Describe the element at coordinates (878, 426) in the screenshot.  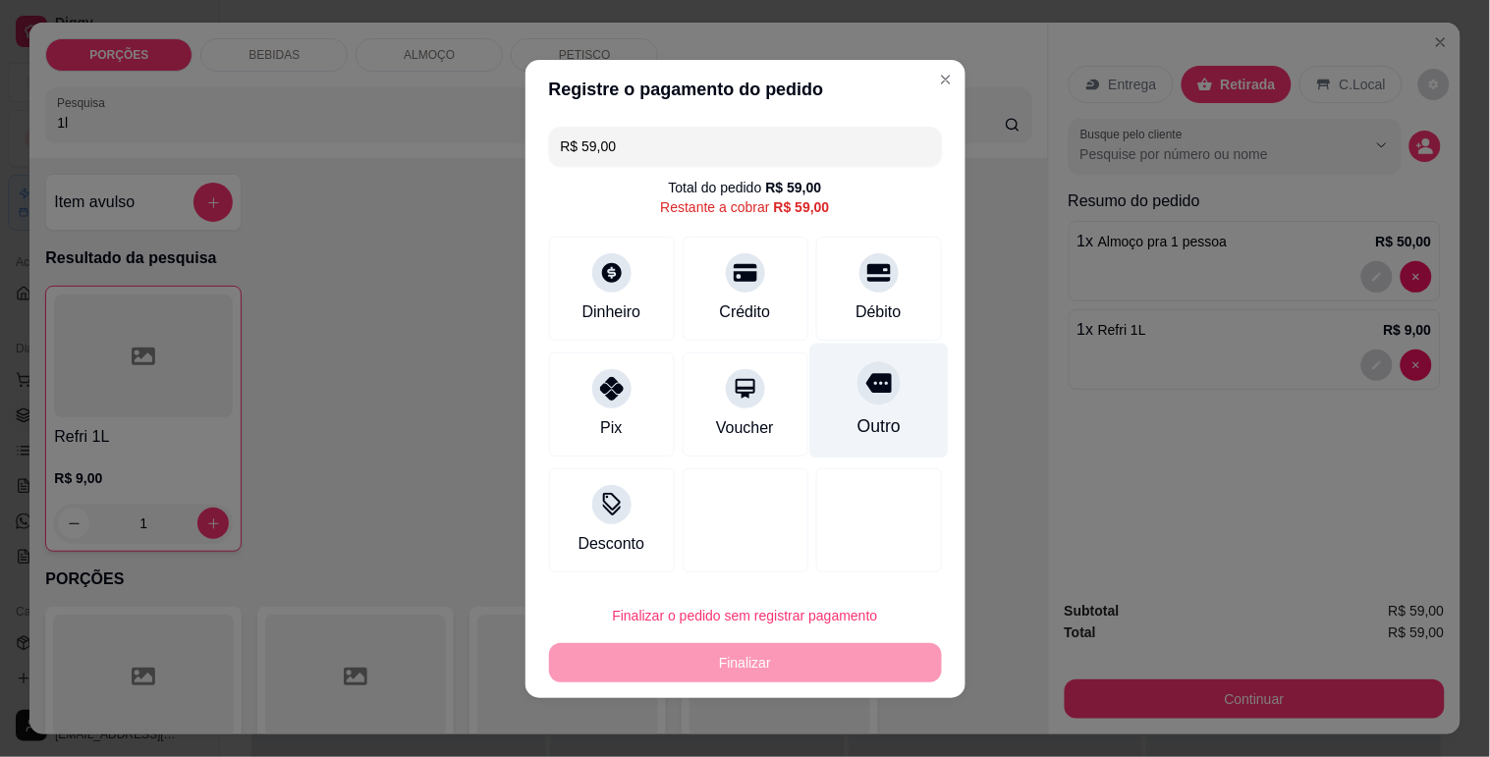
I see `div: Outro` at that location.